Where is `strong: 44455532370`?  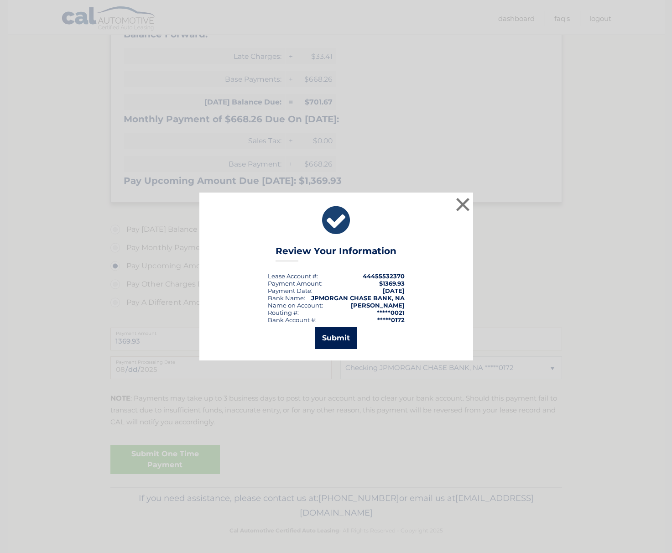
strong: 44455532370 is located at coordinates (384, 276).